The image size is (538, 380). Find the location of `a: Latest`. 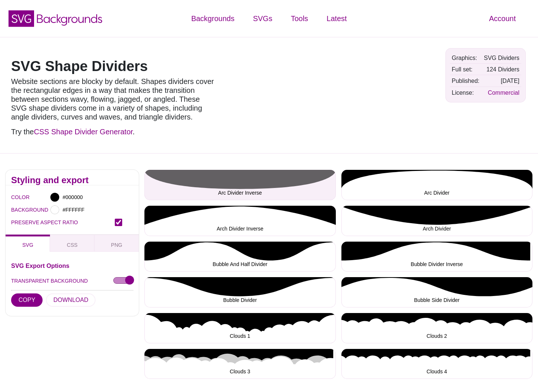

a: Latest is located at coordinates (336, 19).